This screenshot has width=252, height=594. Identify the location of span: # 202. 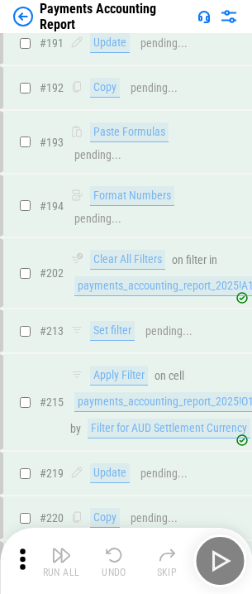
(51, 273).